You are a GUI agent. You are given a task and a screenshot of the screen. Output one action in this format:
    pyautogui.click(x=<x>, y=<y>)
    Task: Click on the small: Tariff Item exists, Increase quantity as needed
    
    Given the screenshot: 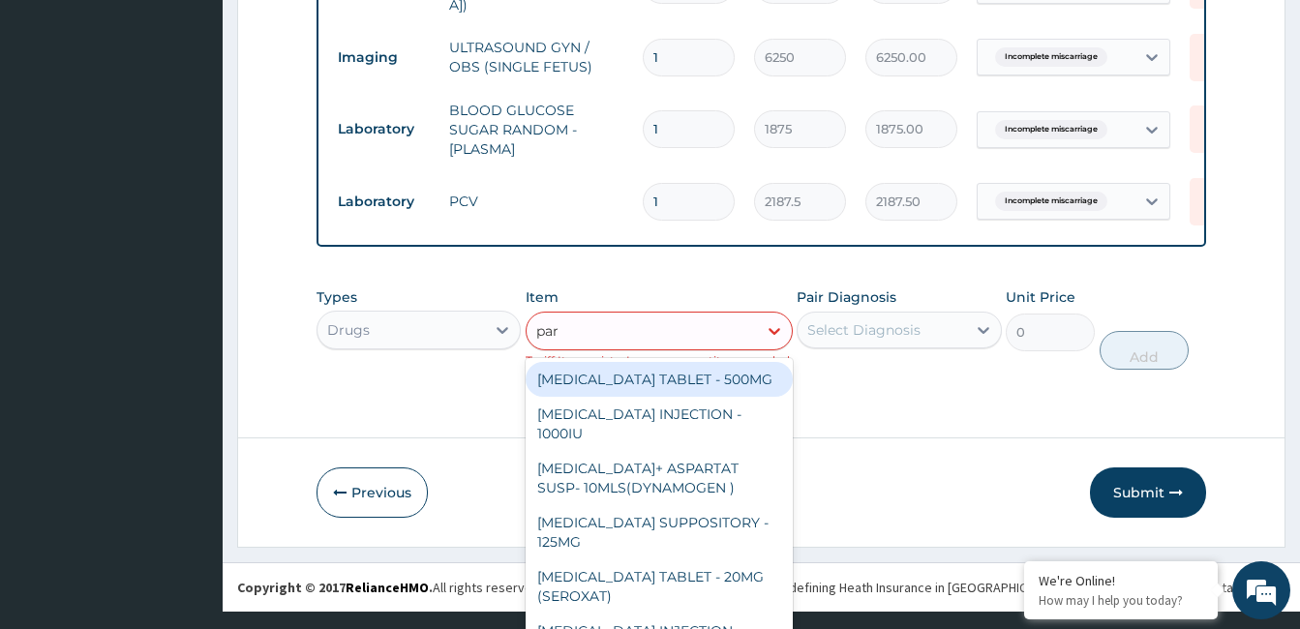 What is the action you would take?
    pyautogui.click(x=657, y=360)
    